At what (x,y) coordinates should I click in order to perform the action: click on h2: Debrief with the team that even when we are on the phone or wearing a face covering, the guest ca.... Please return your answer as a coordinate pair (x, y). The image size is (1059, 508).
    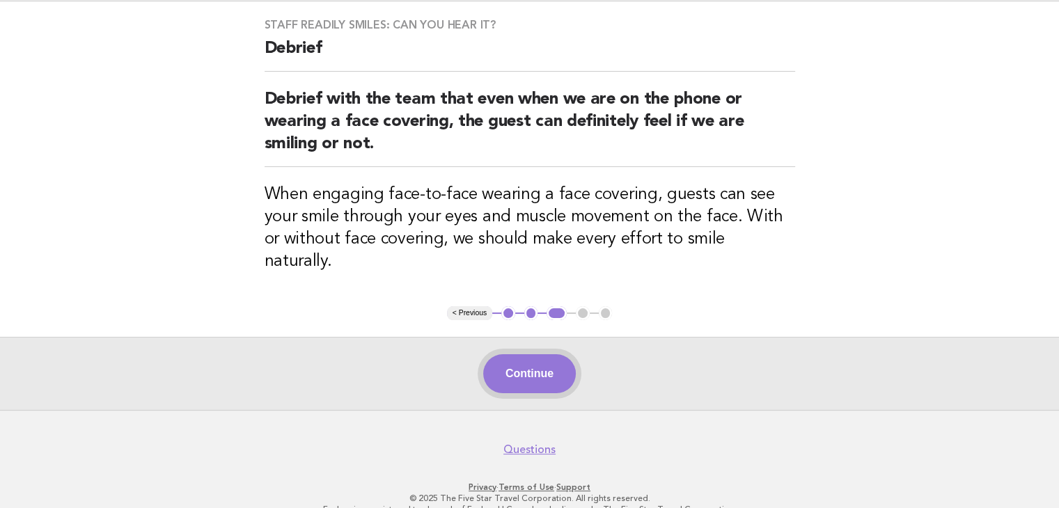
    Looking at the image, I should click on (530, 127).